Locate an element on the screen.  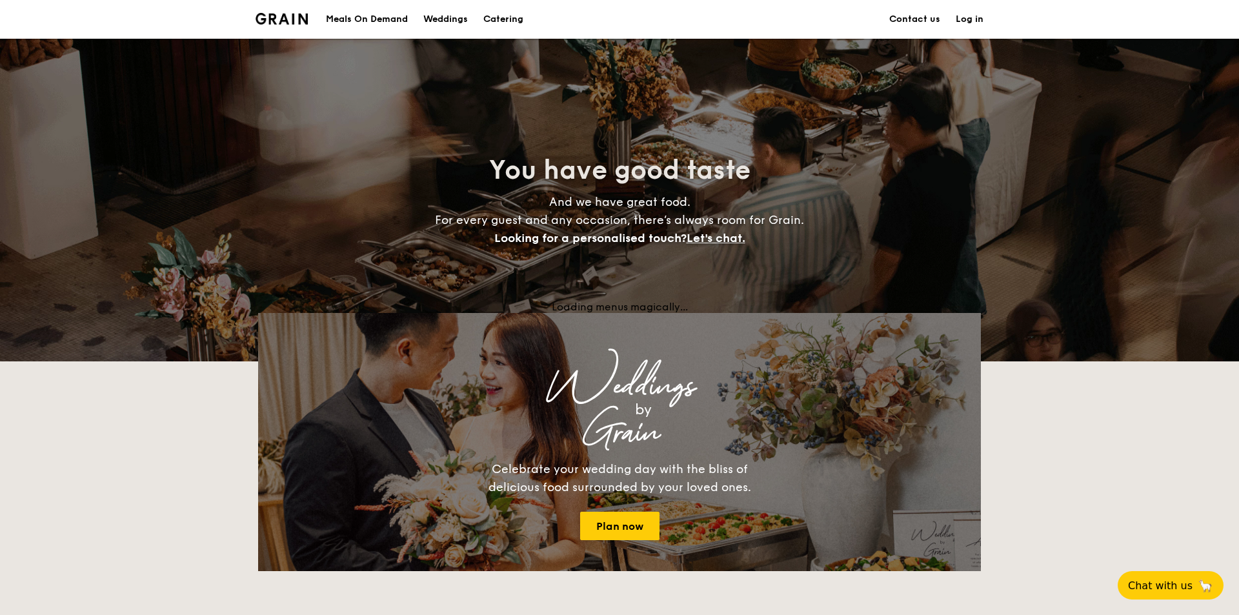
div: Grain is located at coordinates (620, 433).